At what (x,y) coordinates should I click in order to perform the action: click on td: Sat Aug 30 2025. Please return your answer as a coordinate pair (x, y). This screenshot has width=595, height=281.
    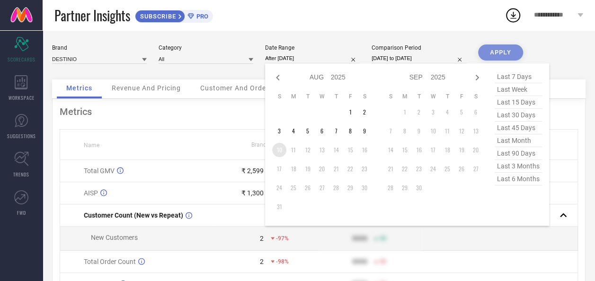
    Looking at the image, I should click on (365, 188).